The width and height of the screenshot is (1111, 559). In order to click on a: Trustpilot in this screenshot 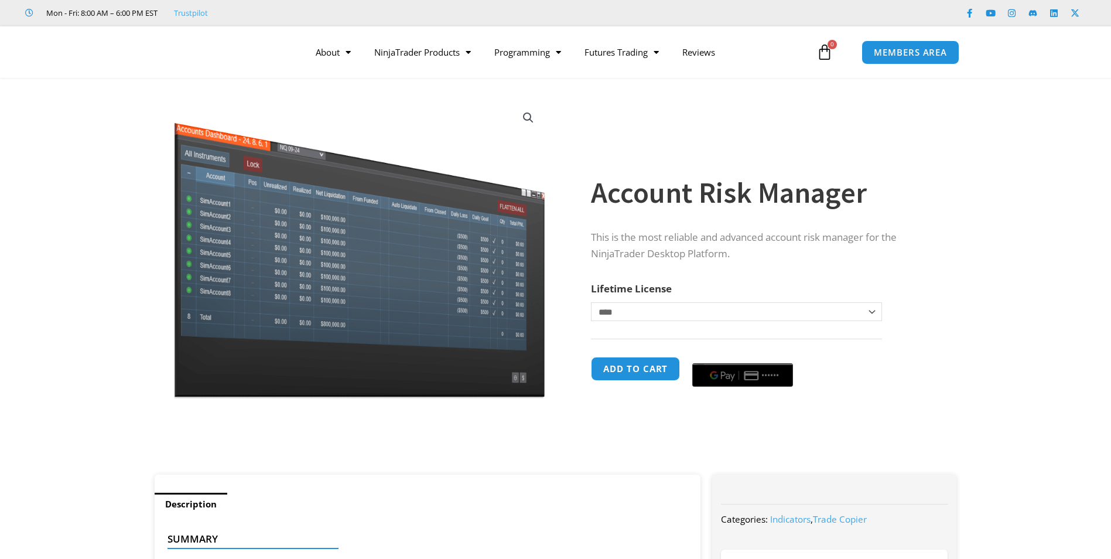, I will do `click(191, 13)`.